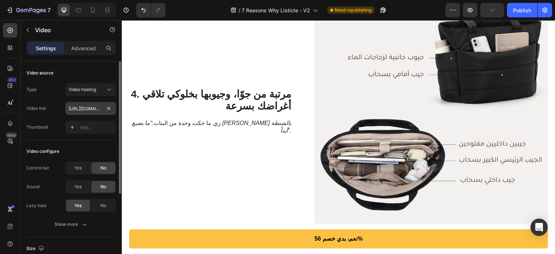 This screenshot has width=555, height=254. I want to click on div: Show more, so click(71, 224).